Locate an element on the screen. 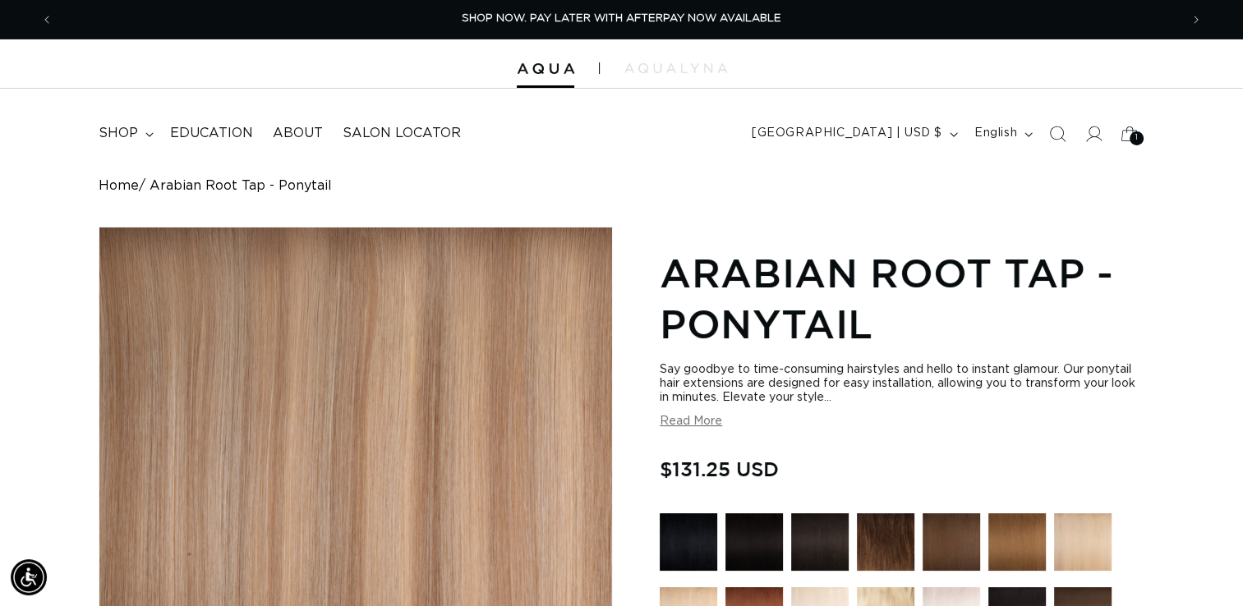 The height and width of the screenshot is (606, 1243). a: Salon Locator is located at coordinates (402, 133).